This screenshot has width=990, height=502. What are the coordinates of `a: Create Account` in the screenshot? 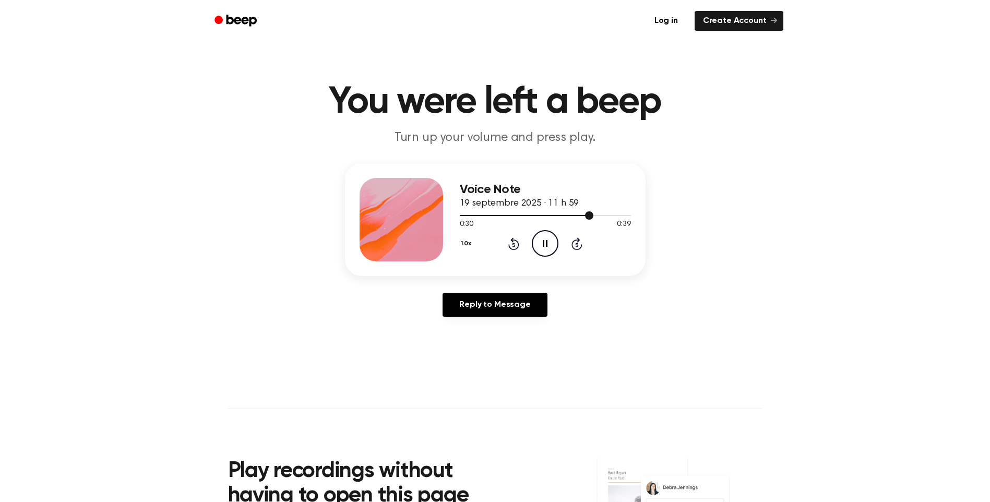 It's located at (739, 21).